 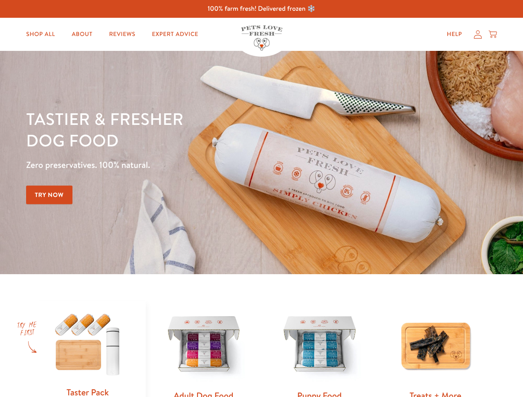 I want to click on a: Reviews, so click(x=122, y=34).